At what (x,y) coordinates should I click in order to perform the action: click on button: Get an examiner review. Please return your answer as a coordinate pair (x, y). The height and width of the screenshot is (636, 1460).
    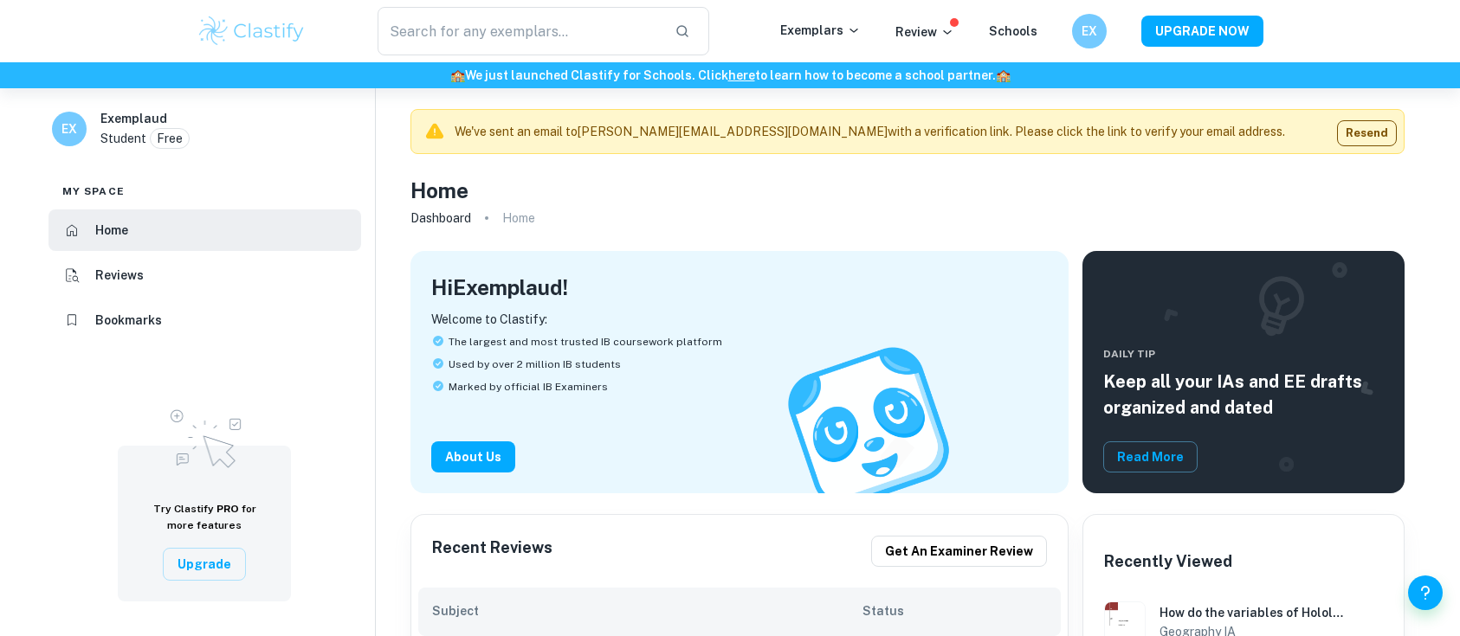
    Looking at the image, I should click on (959, 552).